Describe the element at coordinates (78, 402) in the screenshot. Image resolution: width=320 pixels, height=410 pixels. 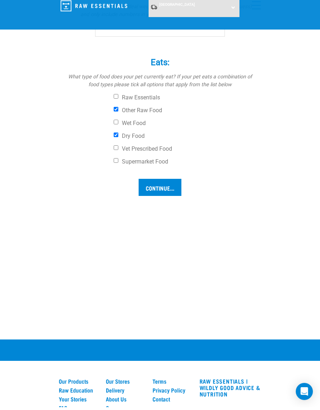
I see `a: Your Stories` at that location.